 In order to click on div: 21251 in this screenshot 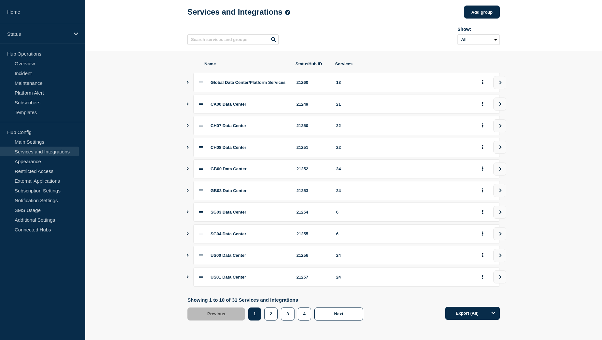, I will do `click(312, 147)`.